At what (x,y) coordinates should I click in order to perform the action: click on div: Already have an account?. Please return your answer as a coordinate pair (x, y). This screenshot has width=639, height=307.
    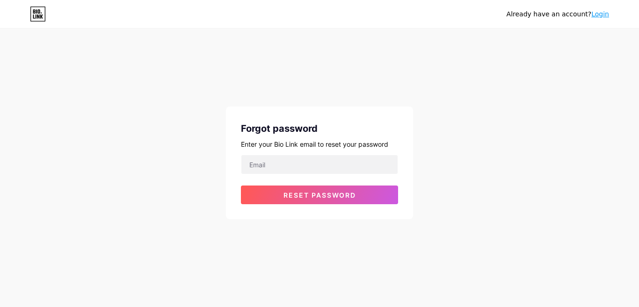
    Looking at the image, I should click on (558, 14).